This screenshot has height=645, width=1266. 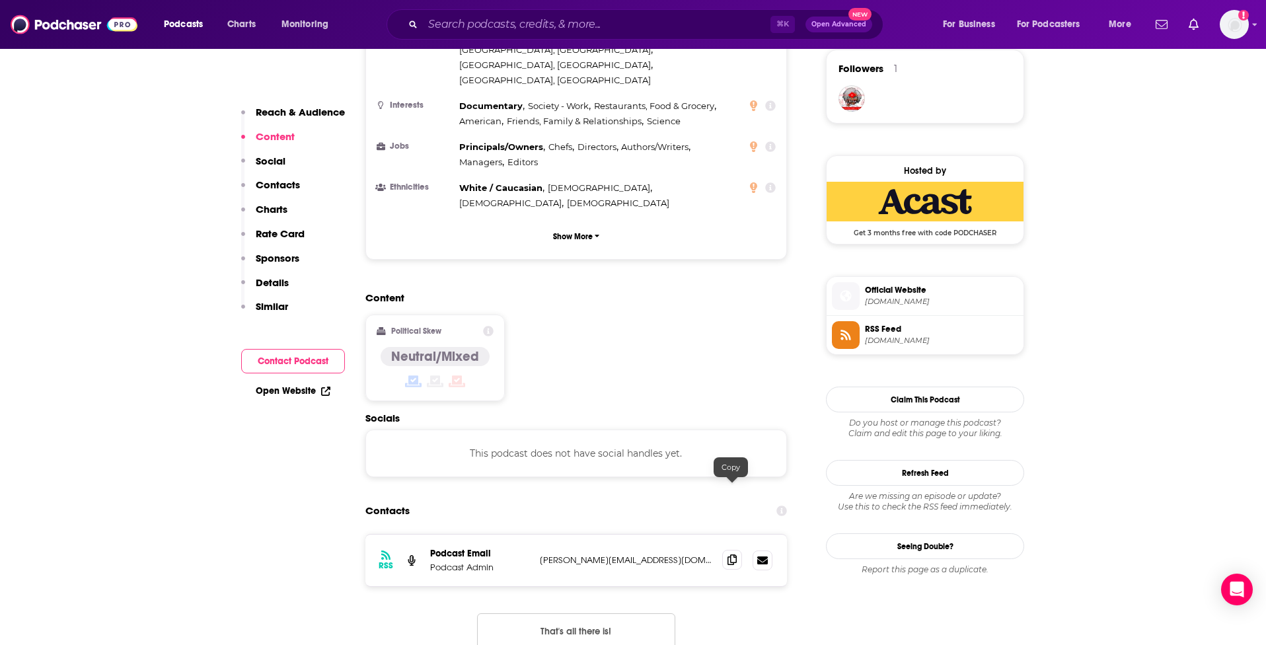 What do you see at coordinates (415, 146) in the screenshot?
I see `h3: Jobs` at bounding box center [415, 146].